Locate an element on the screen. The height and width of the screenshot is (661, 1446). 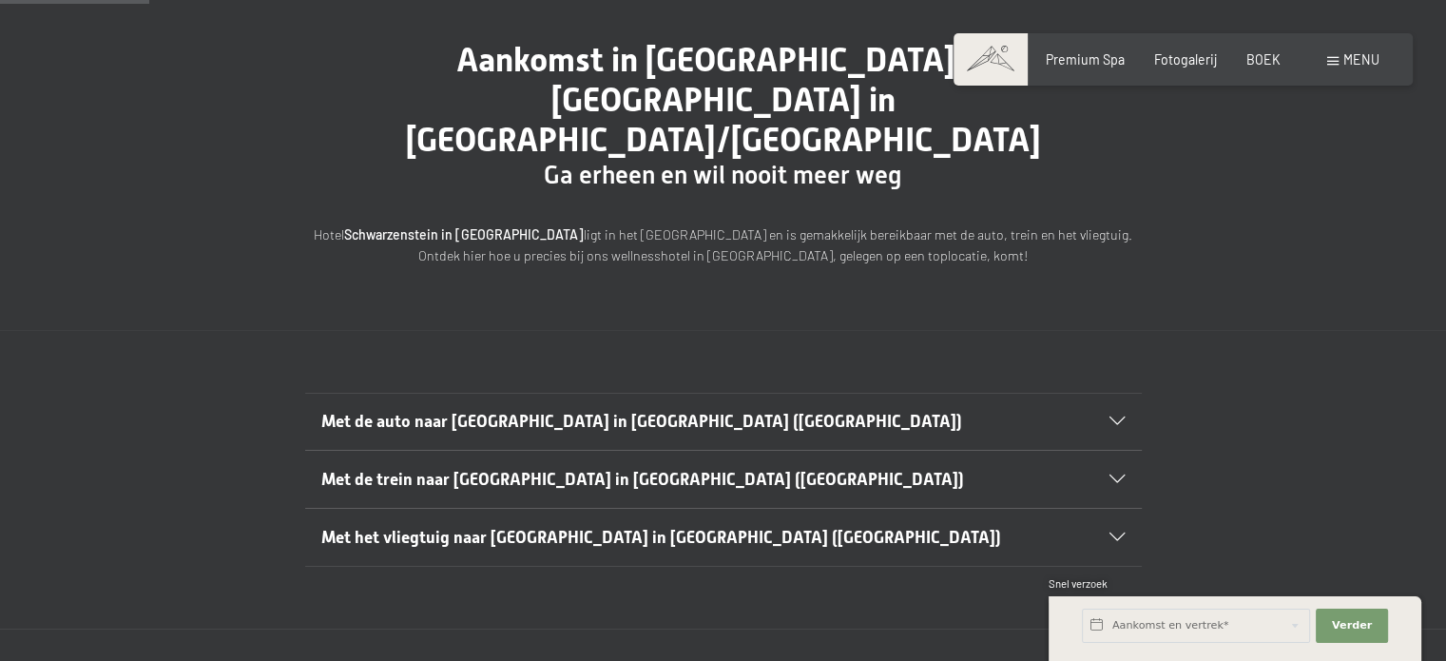
a: BOEK is located at coordinates (1263, 59).